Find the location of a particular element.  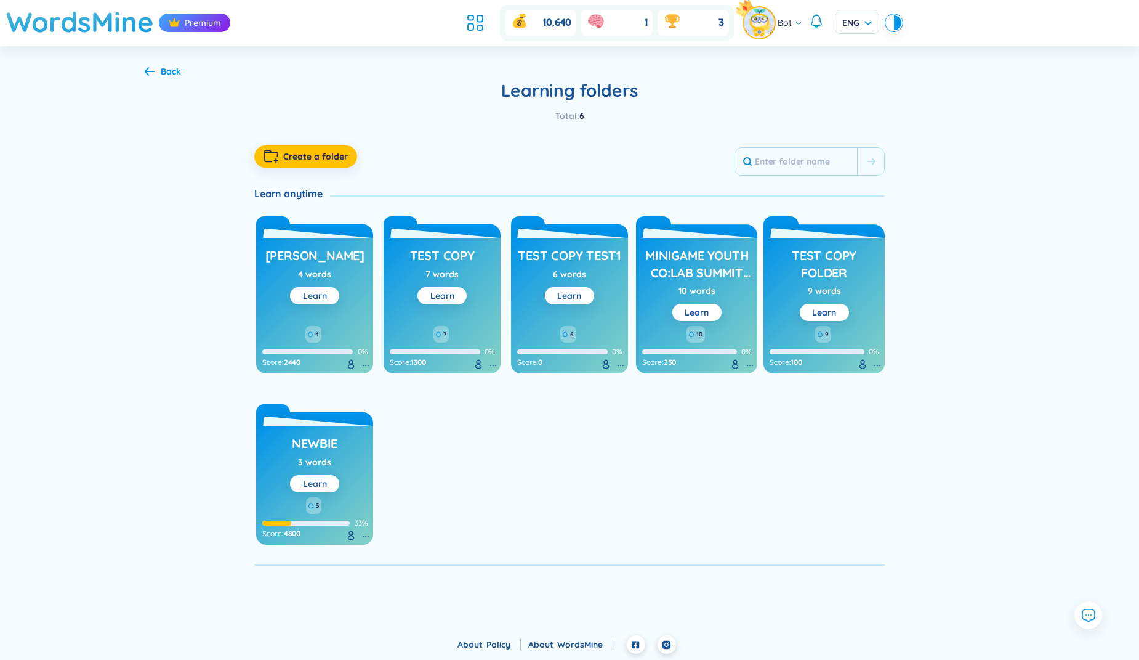

span: 1 is located at coordinates (646, 23).